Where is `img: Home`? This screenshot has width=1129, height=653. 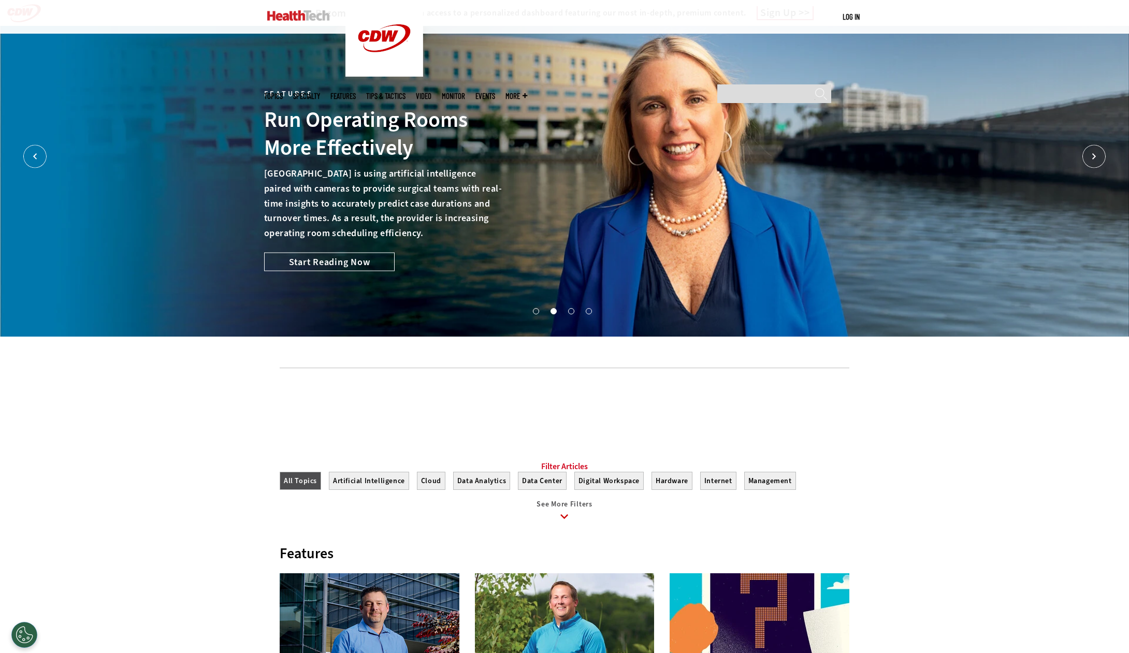 img: Home is located at coordinates (298, 16).